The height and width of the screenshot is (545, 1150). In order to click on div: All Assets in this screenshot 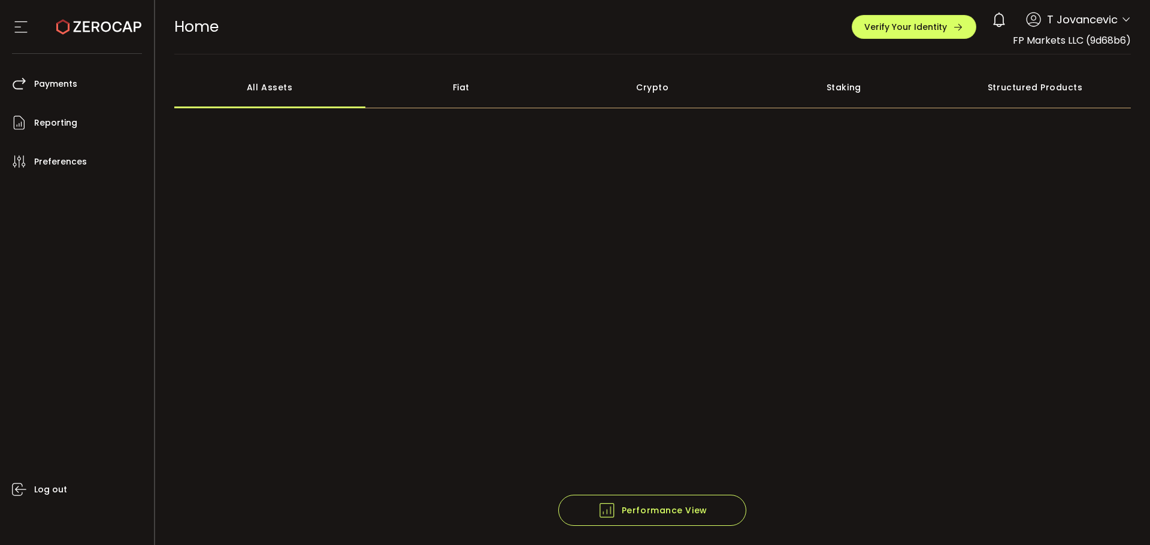, I will do `click(270, 87)`.